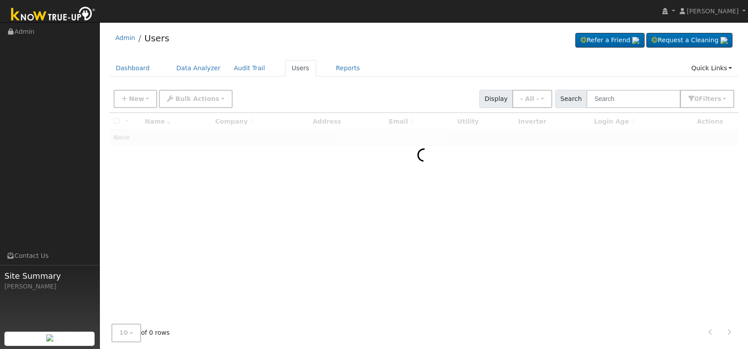 The height and width of the screenshot is (349, 748). Describe the element at coordinates (124, 333) in the screenshot. I see `span: 10` at that location.